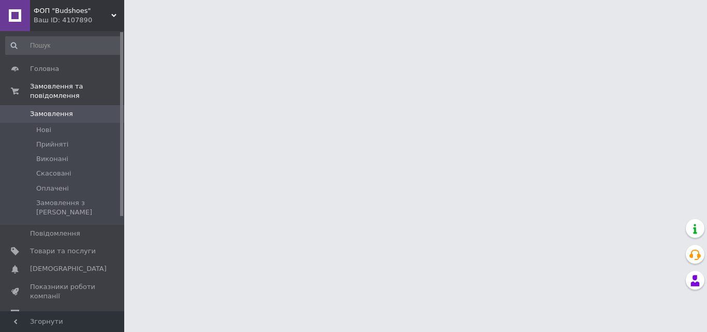 This screenshot has width=707, height=332. I want to click on span: Повідомлення, so click(55, 233).